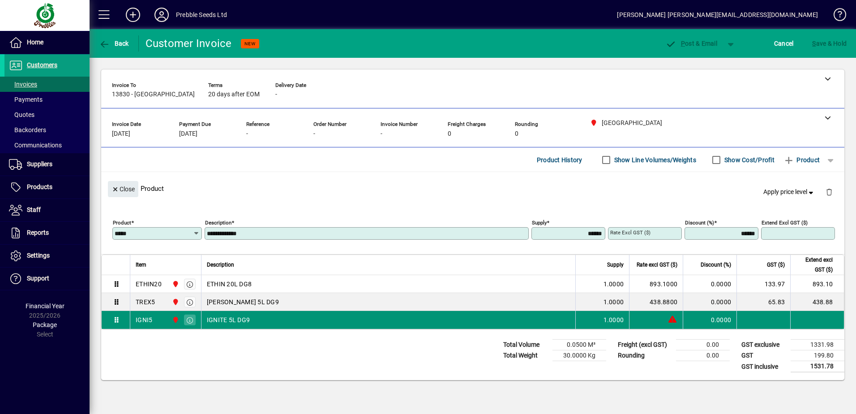 The height and width of the screenshot is (414, 856). I want to click on button: Product History, so click(559, 160).